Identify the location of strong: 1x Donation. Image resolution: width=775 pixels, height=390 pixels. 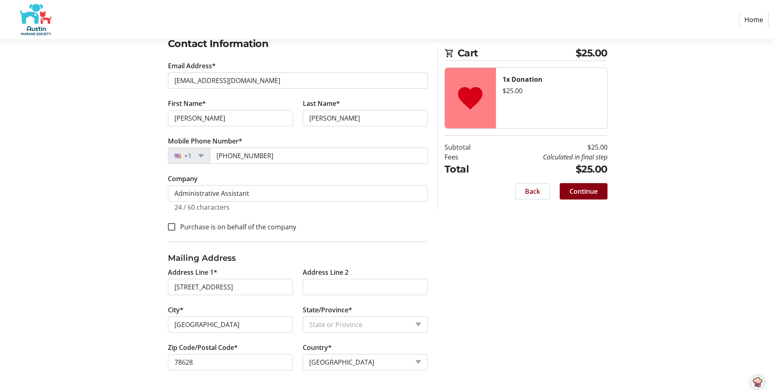
(522, 79).